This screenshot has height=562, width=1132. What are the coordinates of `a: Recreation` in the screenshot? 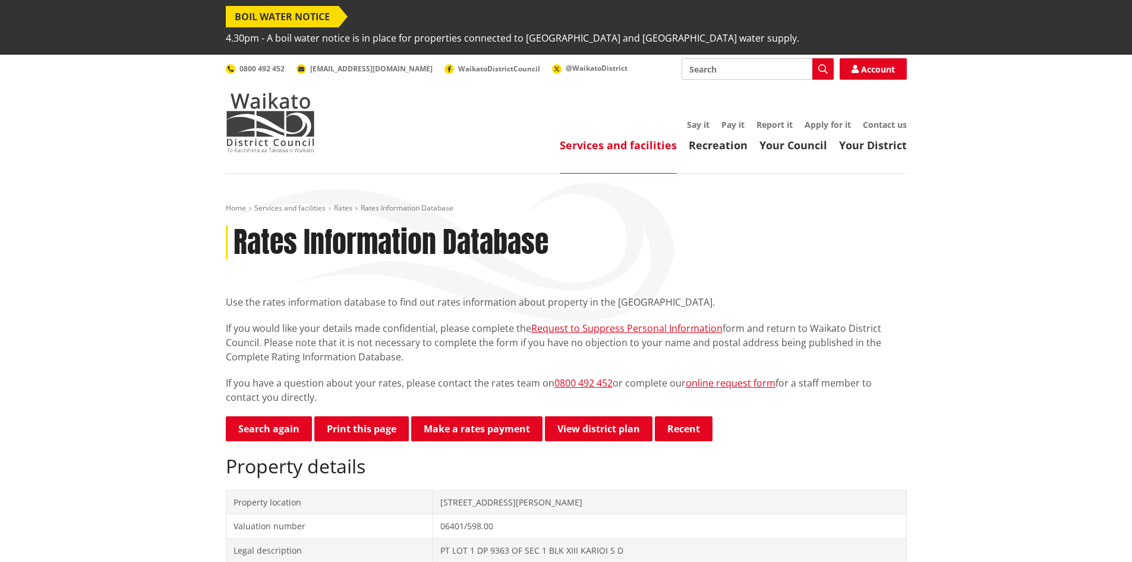 It's located at (718, 145).